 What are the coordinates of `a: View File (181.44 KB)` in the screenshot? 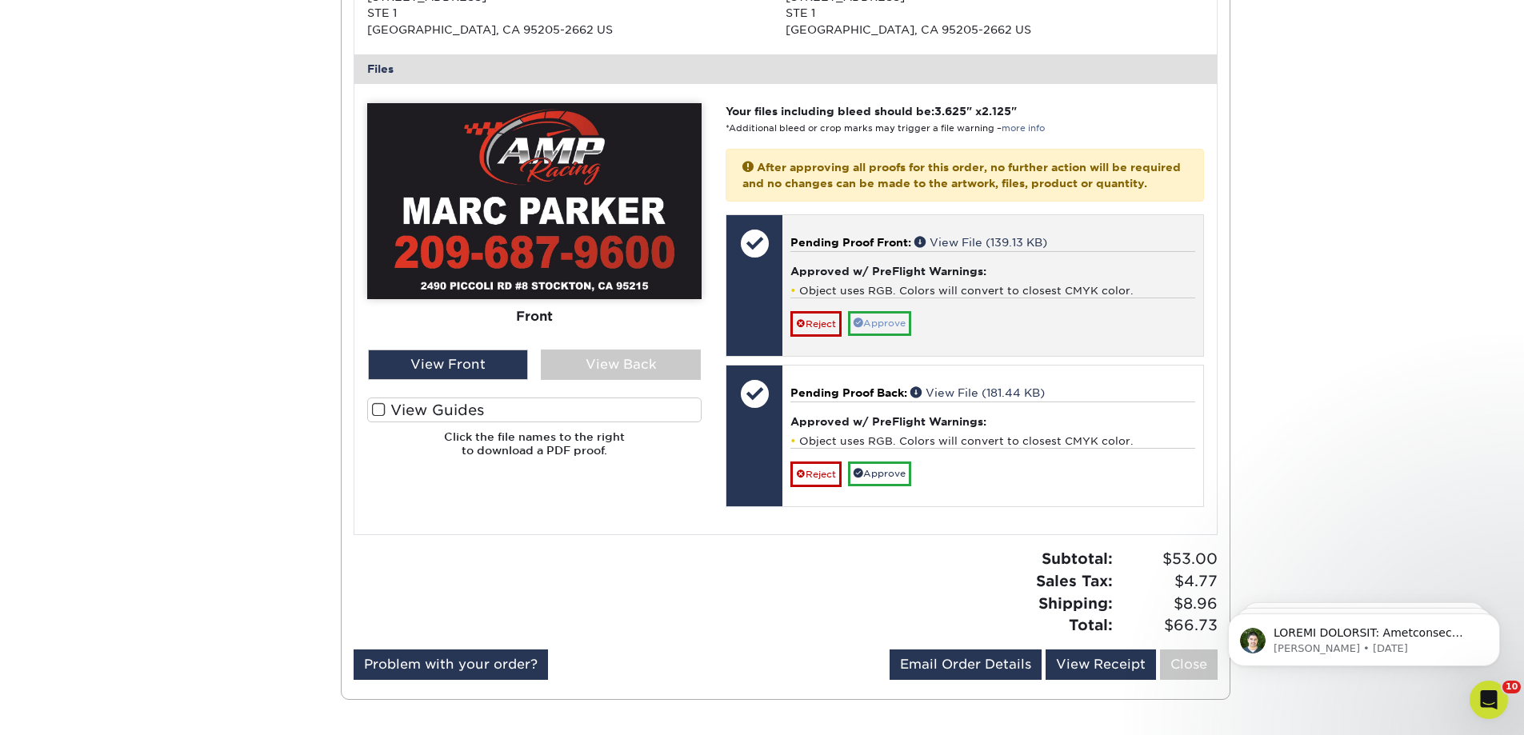 It's located at (978, 393).